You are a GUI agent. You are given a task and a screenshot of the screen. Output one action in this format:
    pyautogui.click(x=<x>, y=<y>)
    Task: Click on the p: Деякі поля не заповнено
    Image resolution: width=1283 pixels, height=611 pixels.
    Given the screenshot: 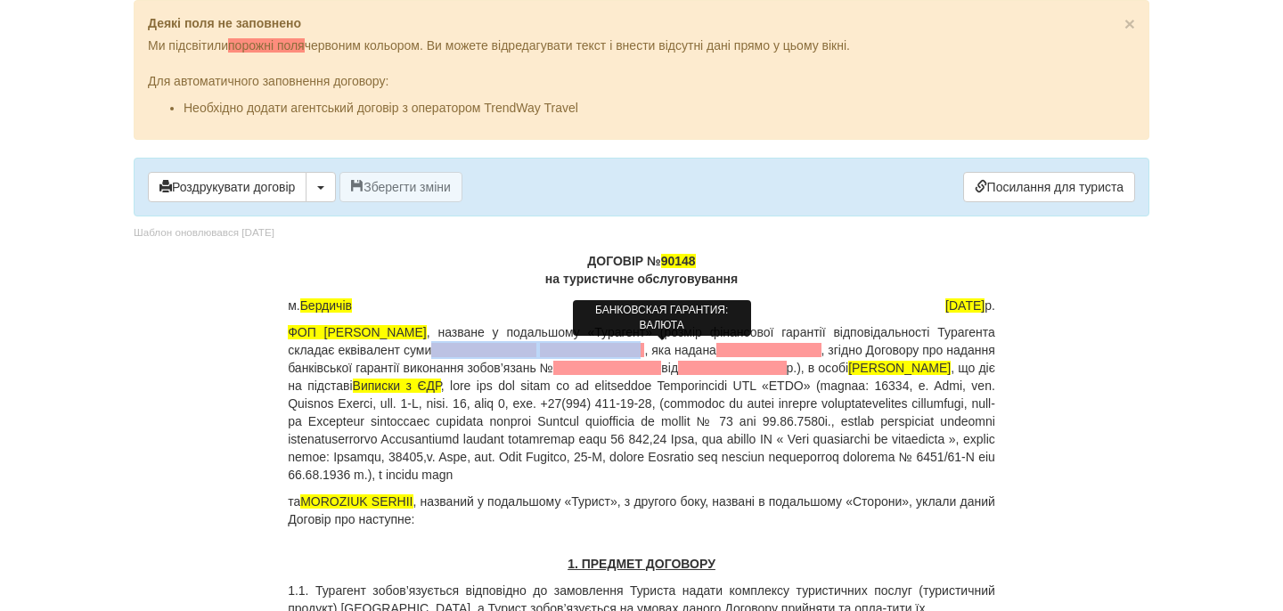 What is the action you would take?
    pyautogui.click(x=642, y=23)
    